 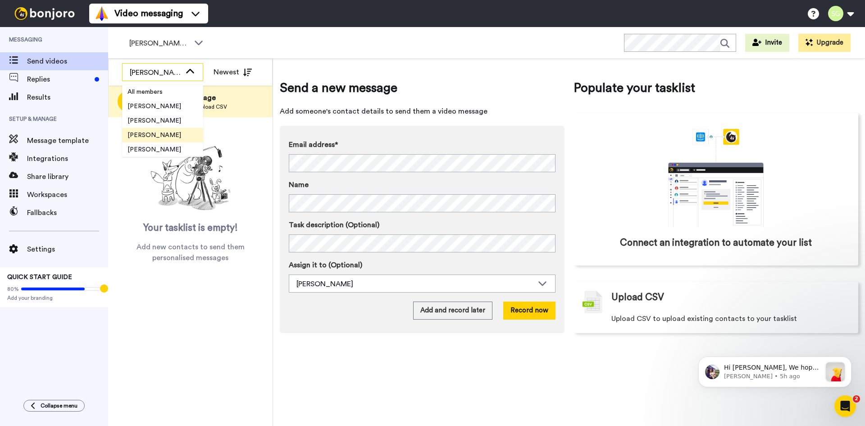 I want to click on span: Integrations, so click(x=68, y=159).